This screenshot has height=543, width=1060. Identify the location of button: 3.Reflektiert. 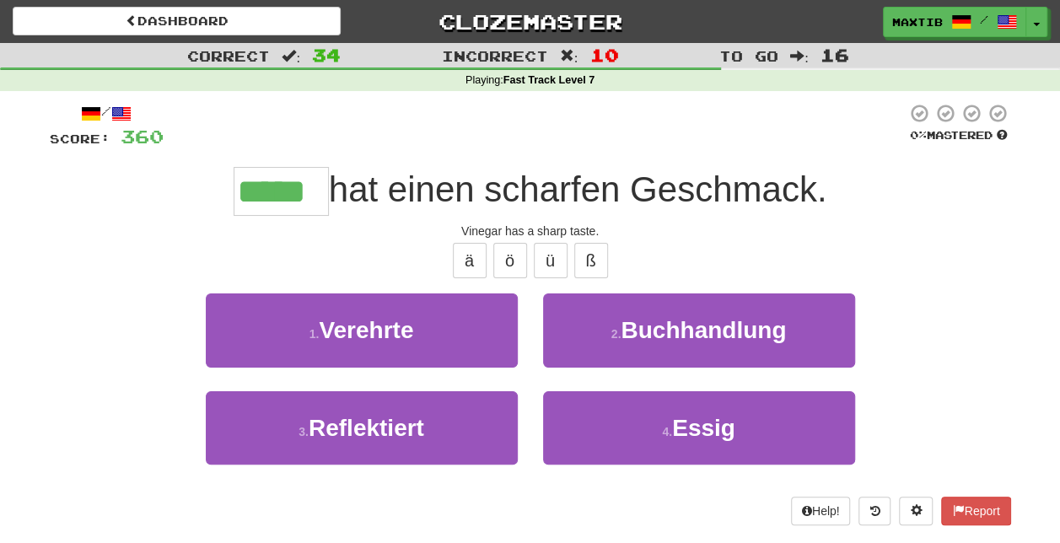
(362, 428).